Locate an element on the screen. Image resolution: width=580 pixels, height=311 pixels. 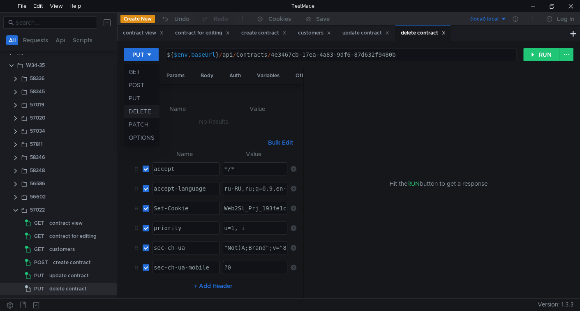
li: PUT is located at coordinates (141, 98).